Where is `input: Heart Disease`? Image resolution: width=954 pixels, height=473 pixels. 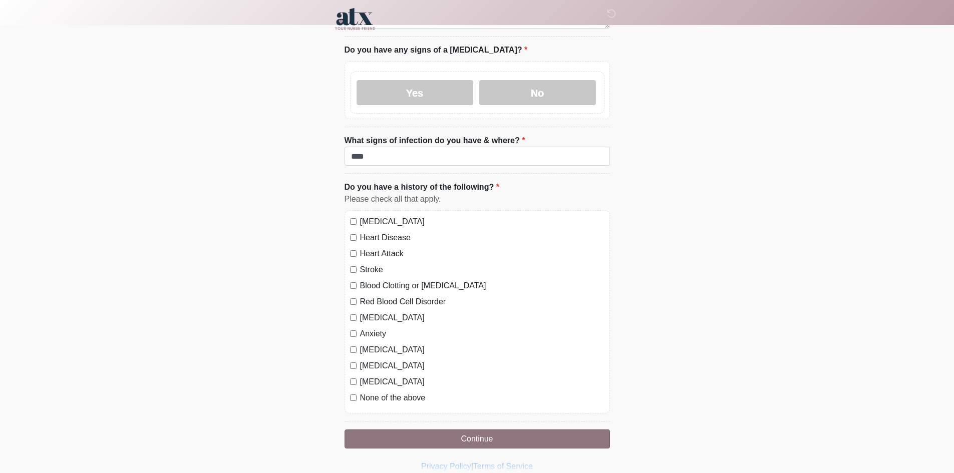 input: Heart Disease is located at coordinates (353, 237).